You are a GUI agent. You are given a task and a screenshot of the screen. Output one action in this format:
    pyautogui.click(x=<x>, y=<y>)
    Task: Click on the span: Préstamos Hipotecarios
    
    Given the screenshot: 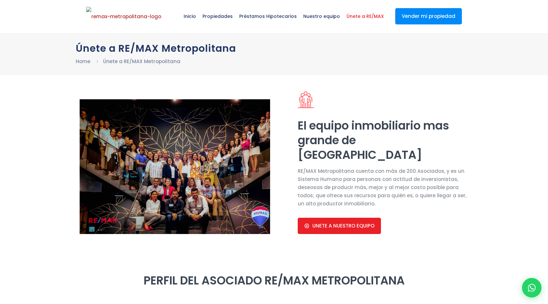 What is the action you would take?
    pyautogui.click(x=268, y=16)
    